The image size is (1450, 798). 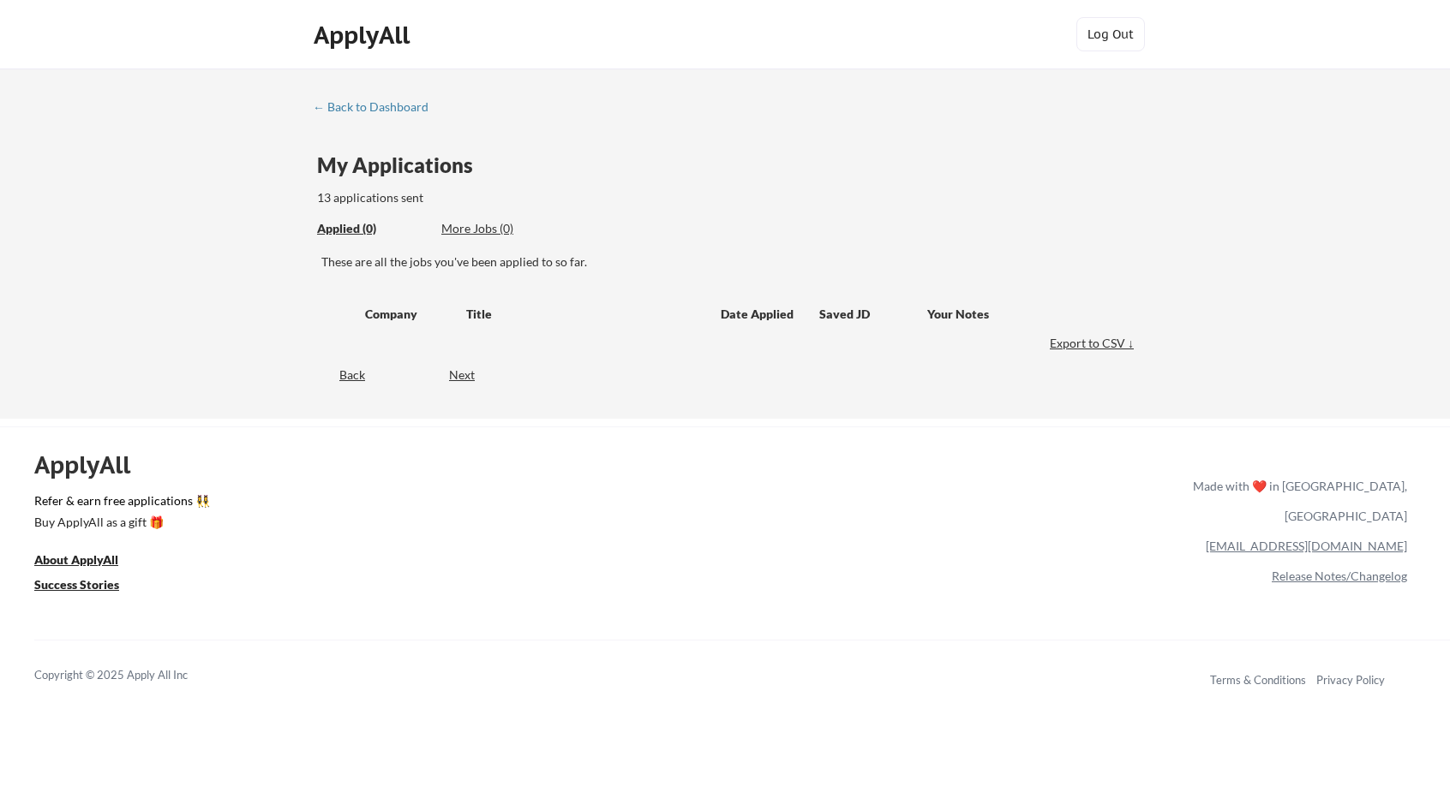 What do you see at coordinates (338, 375) in the screenshot?
I see `div: Back` at bounding box center [338, 375].